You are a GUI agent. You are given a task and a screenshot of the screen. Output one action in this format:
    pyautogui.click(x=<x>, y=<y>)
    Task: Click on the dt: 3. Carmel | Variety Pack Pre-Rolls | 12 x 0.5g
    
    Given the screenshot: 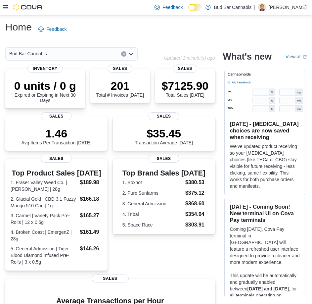 What is the action you would take?
    pyautogui.click(x=44, y=219)
    